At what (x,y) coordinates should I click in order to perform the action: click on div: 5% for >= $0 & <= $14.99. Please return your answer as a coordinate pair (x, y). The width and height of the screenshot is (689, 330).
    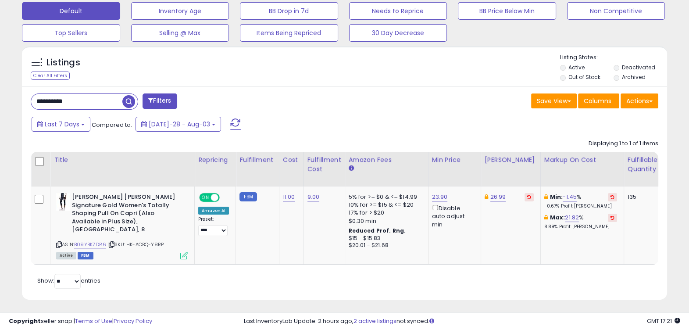
    Looking at the image, I should click on (385, 197).